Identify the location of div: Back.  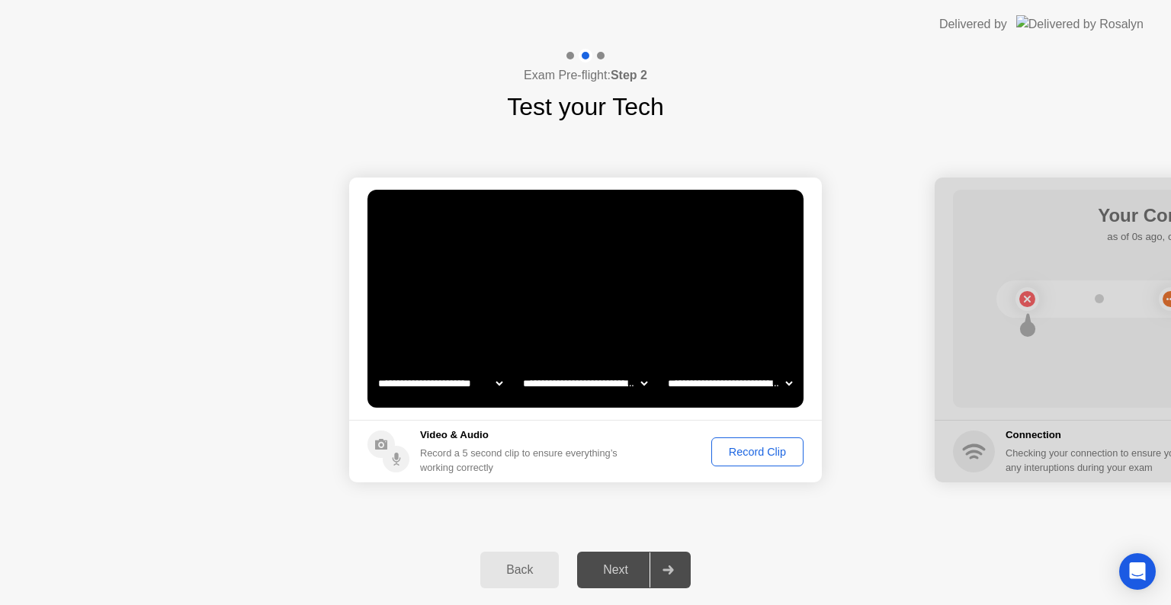
(519, 570).